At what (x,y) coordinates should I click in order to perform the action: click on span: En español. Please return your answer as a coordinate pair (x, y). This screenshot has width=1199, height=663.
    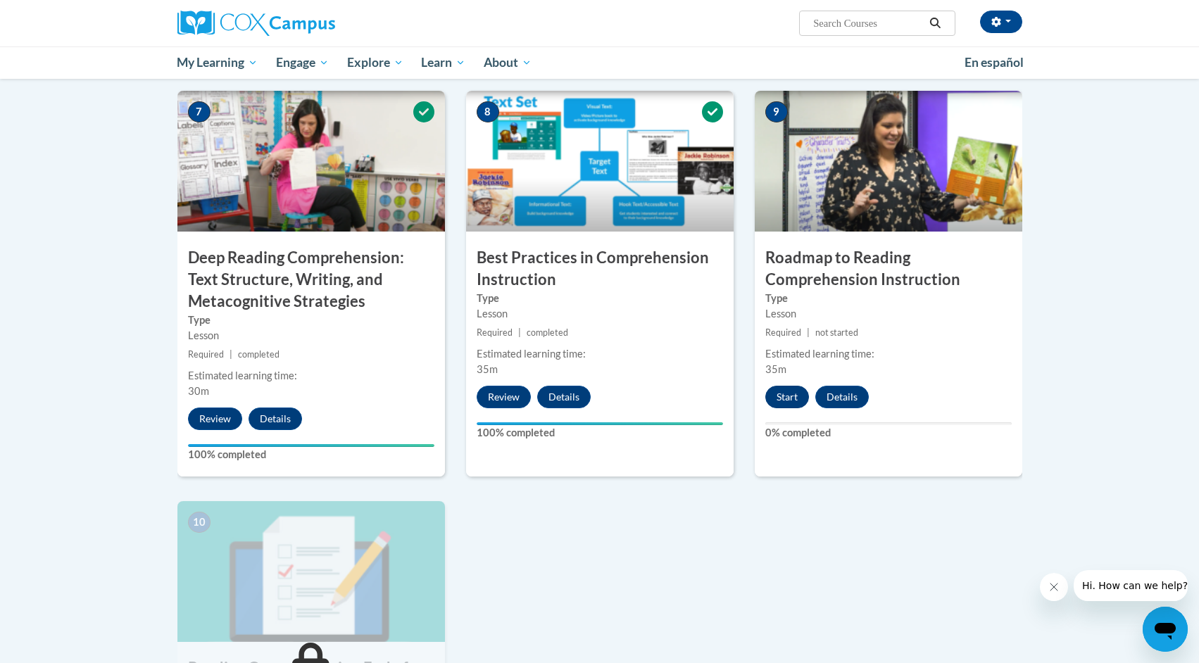
    Looking at the image, I should click on (994, 62).